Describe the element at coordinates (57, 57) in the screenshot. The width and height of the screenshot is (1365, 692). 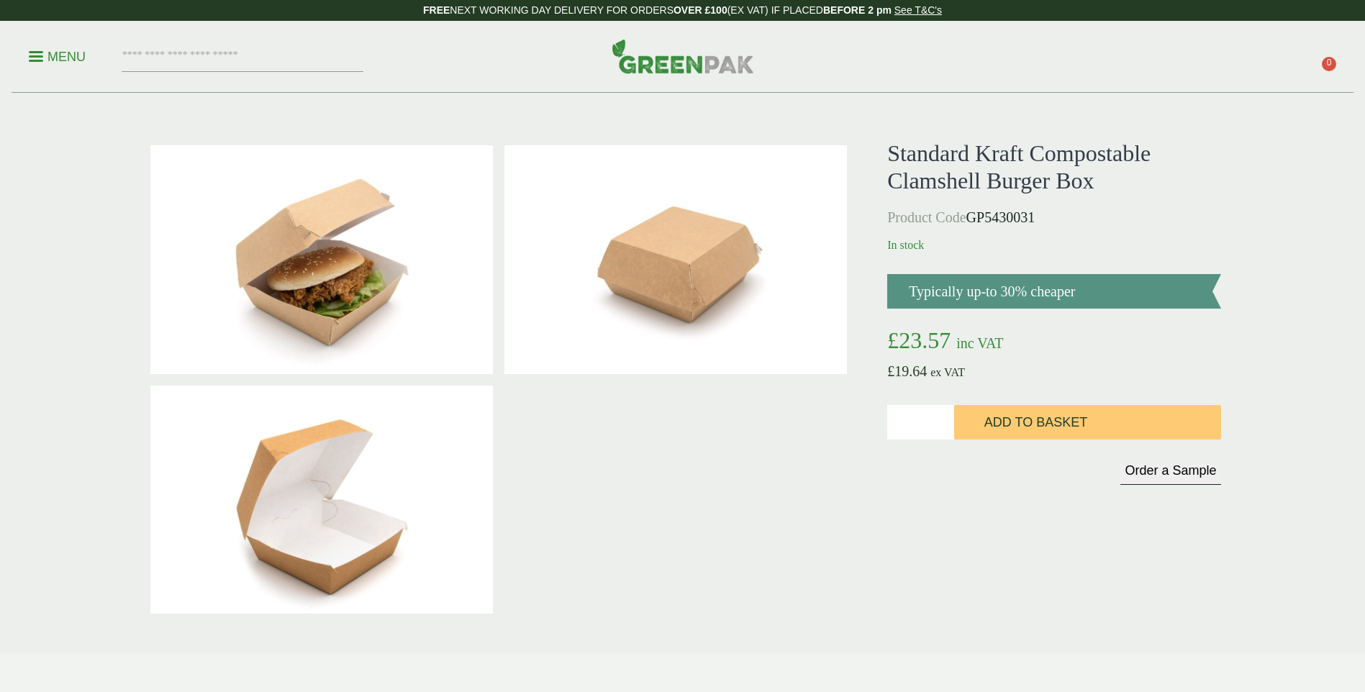
I see `p: Menu` at that location.